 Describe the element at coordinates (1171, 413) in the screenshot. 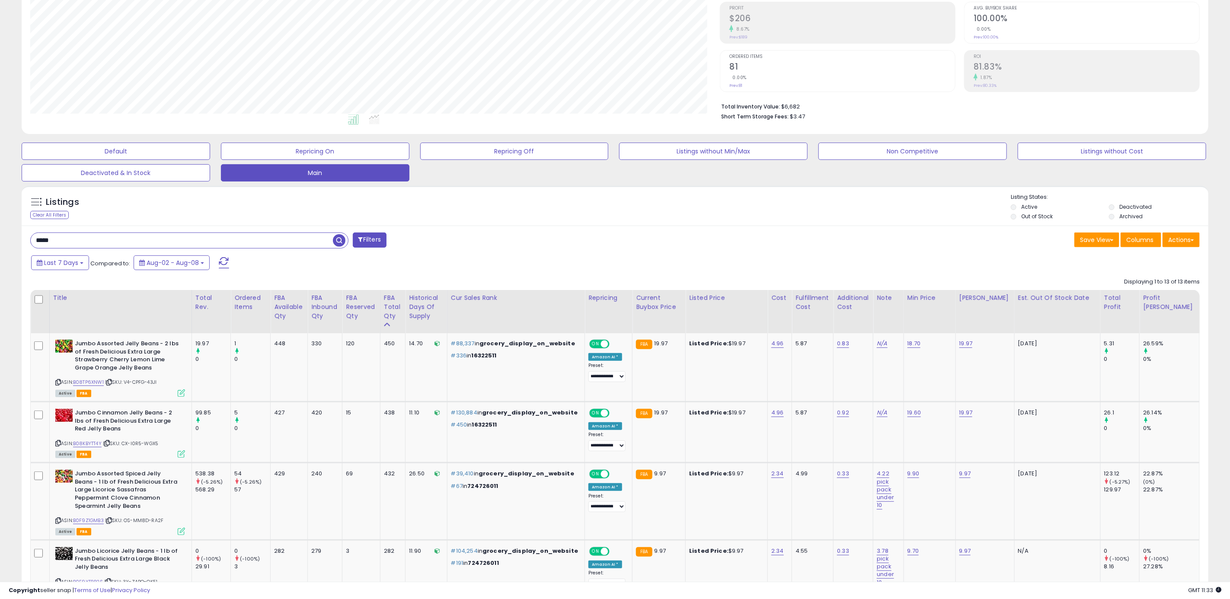

I see `div: 26.14%` at that location.